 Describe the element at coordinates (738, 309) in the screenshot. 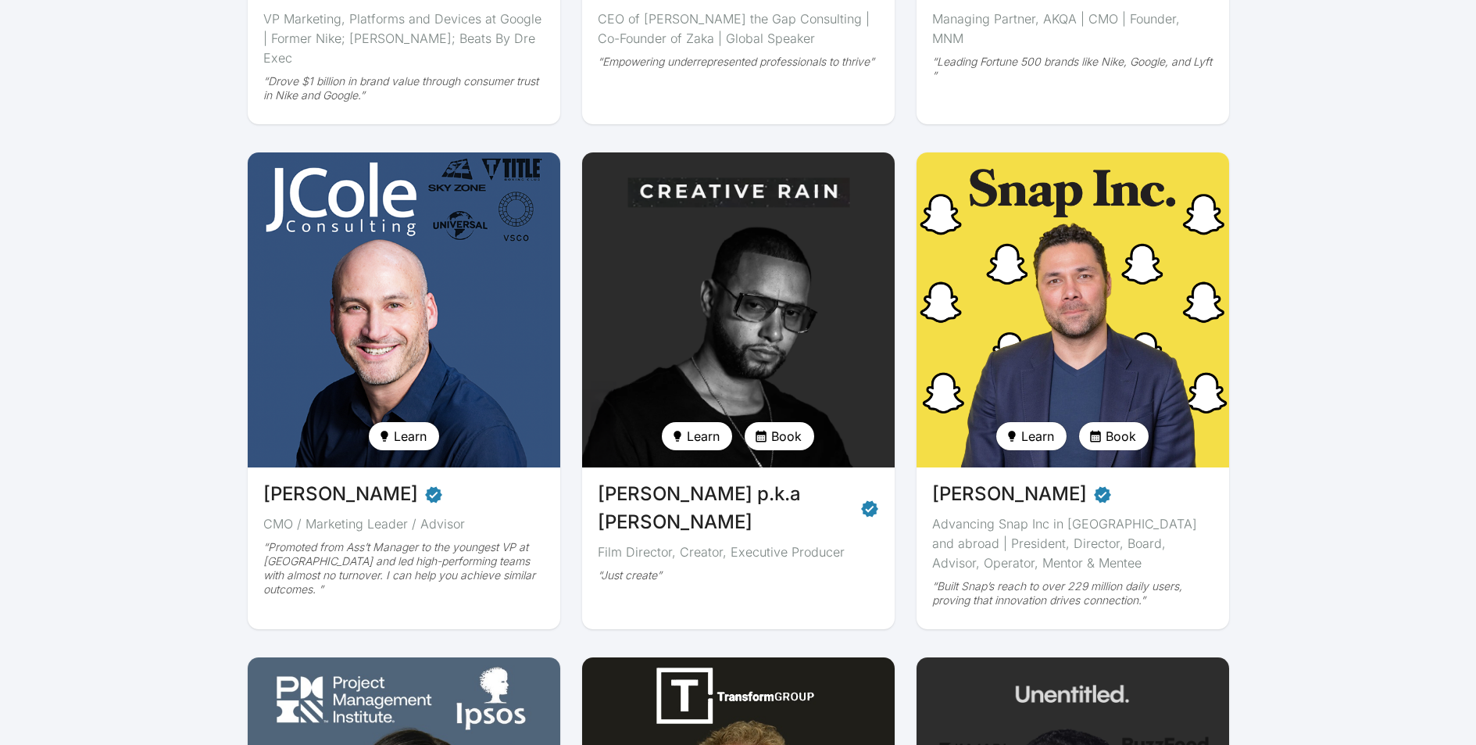

I see `img: avatar of Julien Christian Lutz p.k.a Director X` at that location.